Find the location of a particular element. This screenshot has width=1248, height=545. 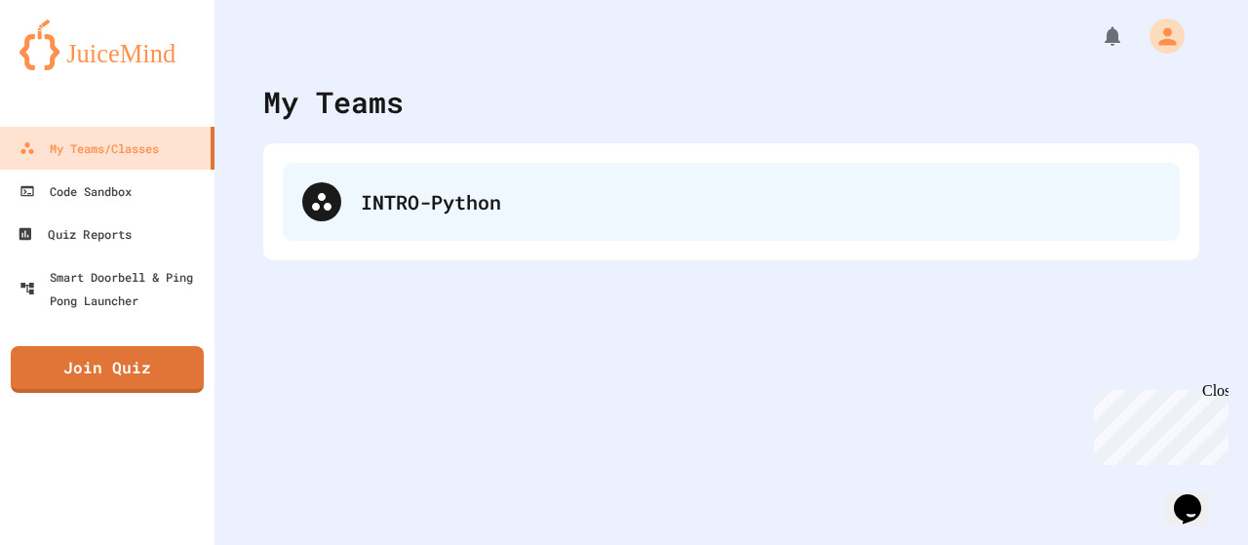

div: Smart Doorbell & Ping Pong Launcher is located at coordinates (113, 289).